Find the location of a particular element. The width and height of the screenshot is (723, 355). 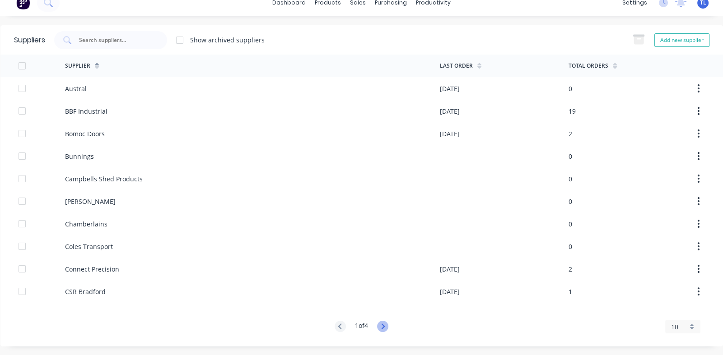

div: CSR Bradford is located at coordinates (85, 292).